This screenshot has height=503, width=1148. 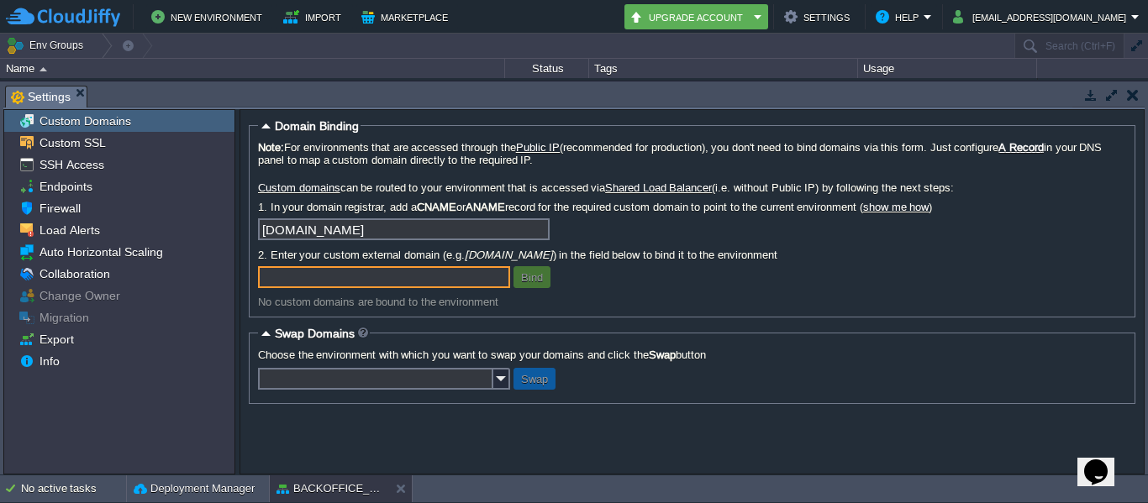 What do you see at coordinates (971, 101) in the screenshot?
I see `div: 12%` at bounding box center [971, 101].